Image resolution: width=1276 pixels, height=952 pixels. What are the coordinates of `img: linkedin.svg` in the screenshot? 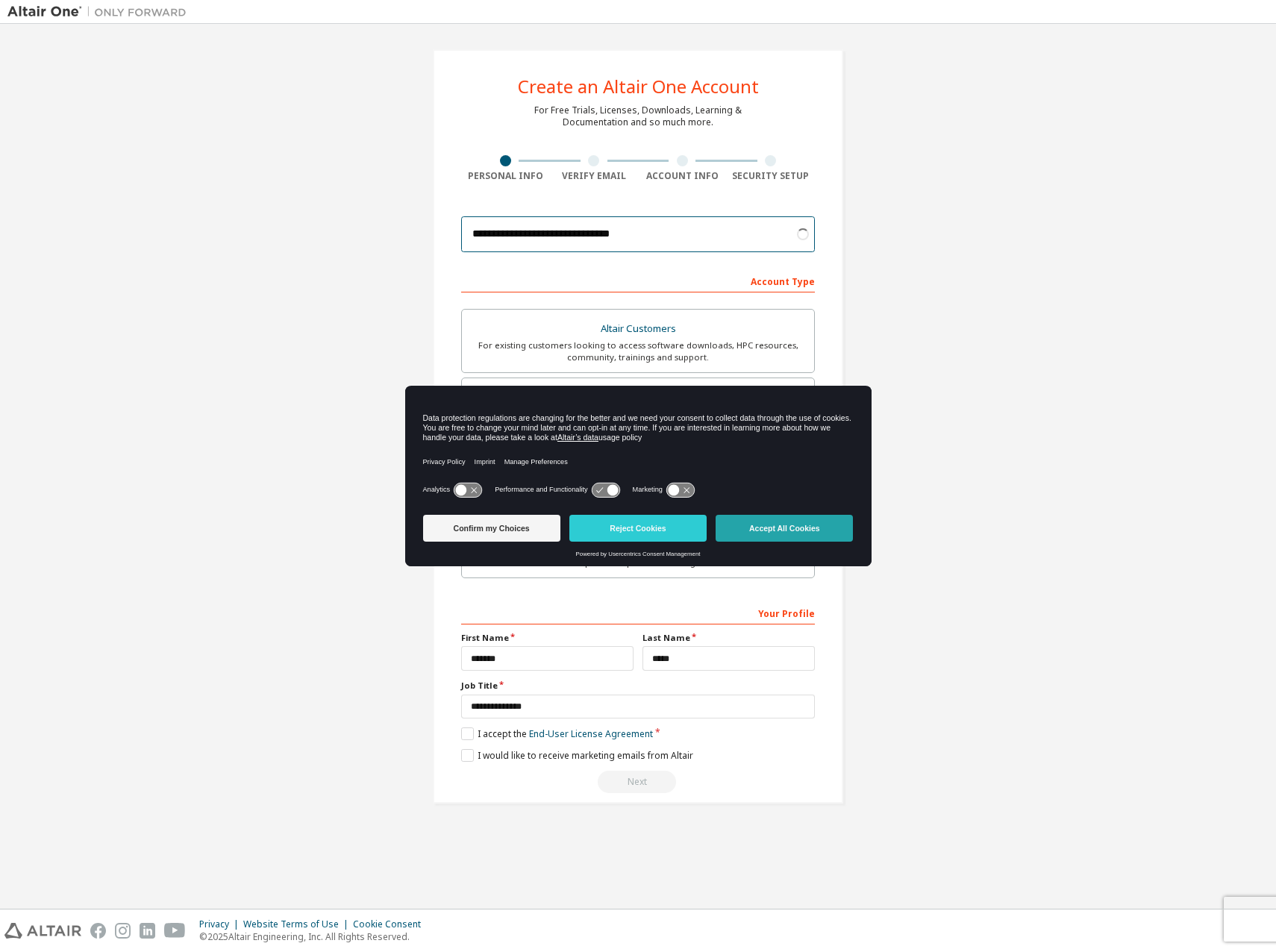 It's located at (147, 930).